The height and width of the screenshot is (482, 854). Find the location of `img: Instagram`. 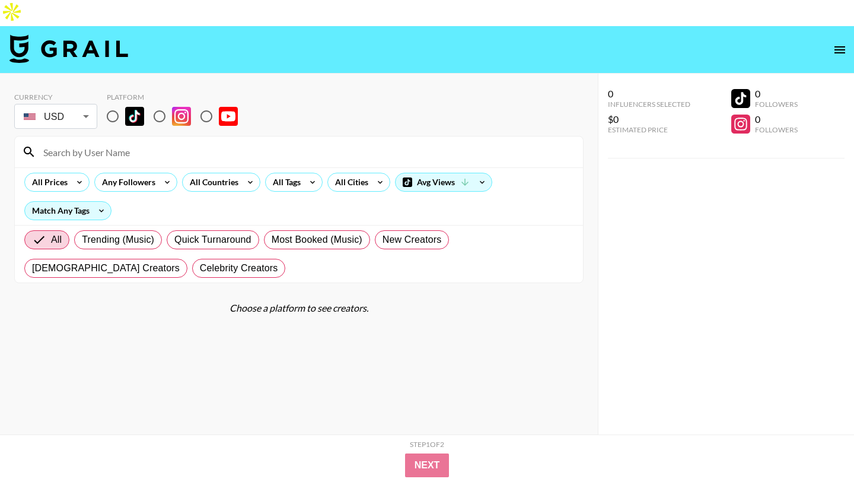

img: Instagram is located at coordinates (182, 116).